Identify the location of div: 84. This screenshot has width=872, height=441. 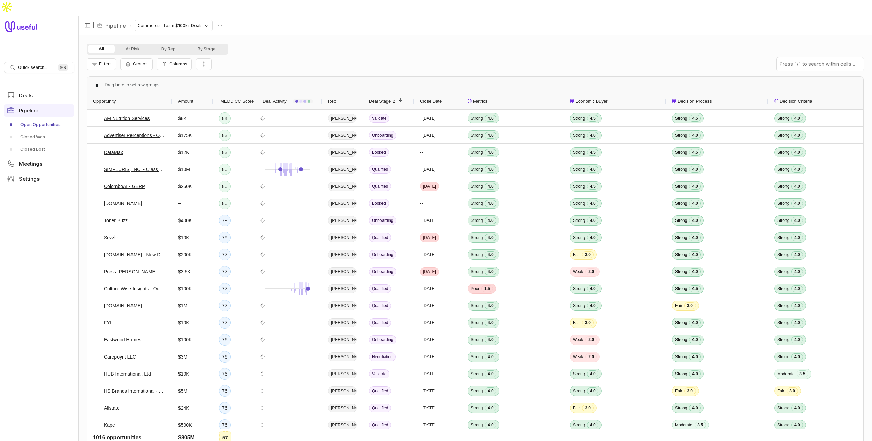
(225, 118).